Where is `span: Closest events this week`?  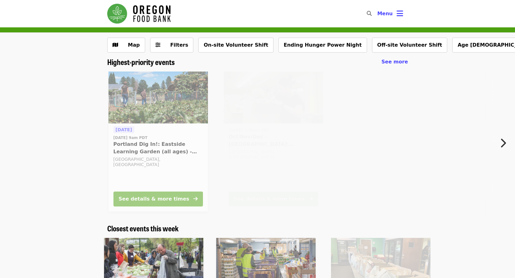
span: Closest events this week is located at coordinates (143, 228).